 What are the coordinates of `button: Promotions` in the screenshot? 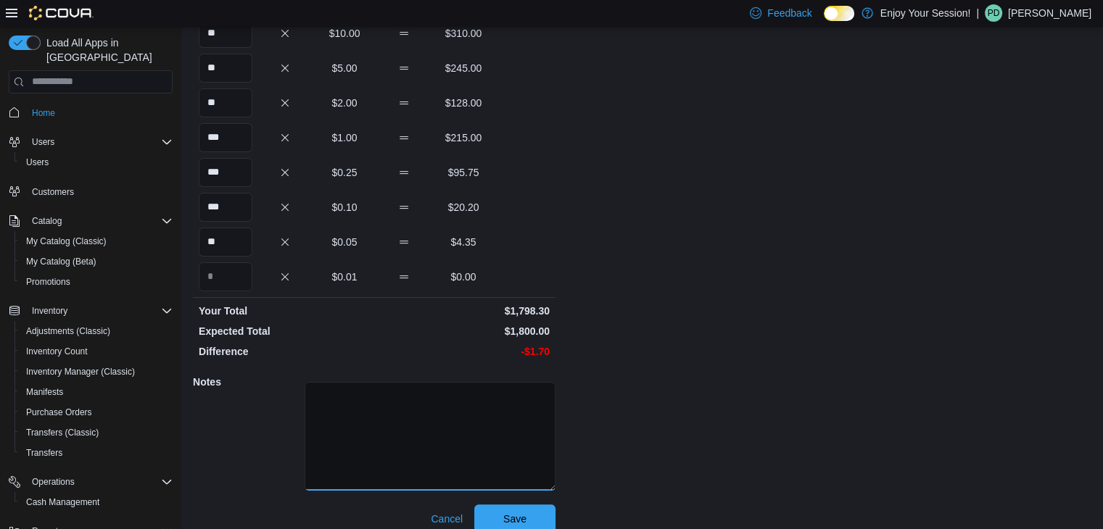 It's located at (96, 282).